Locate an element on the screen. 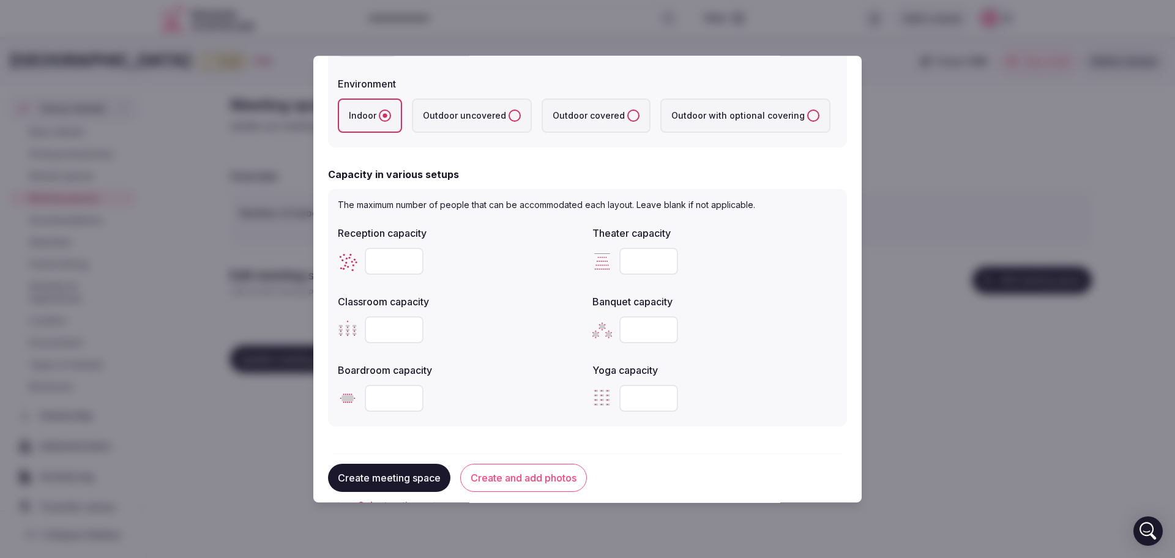  label: Boardroom capacity is located at coordinates (460, 370).